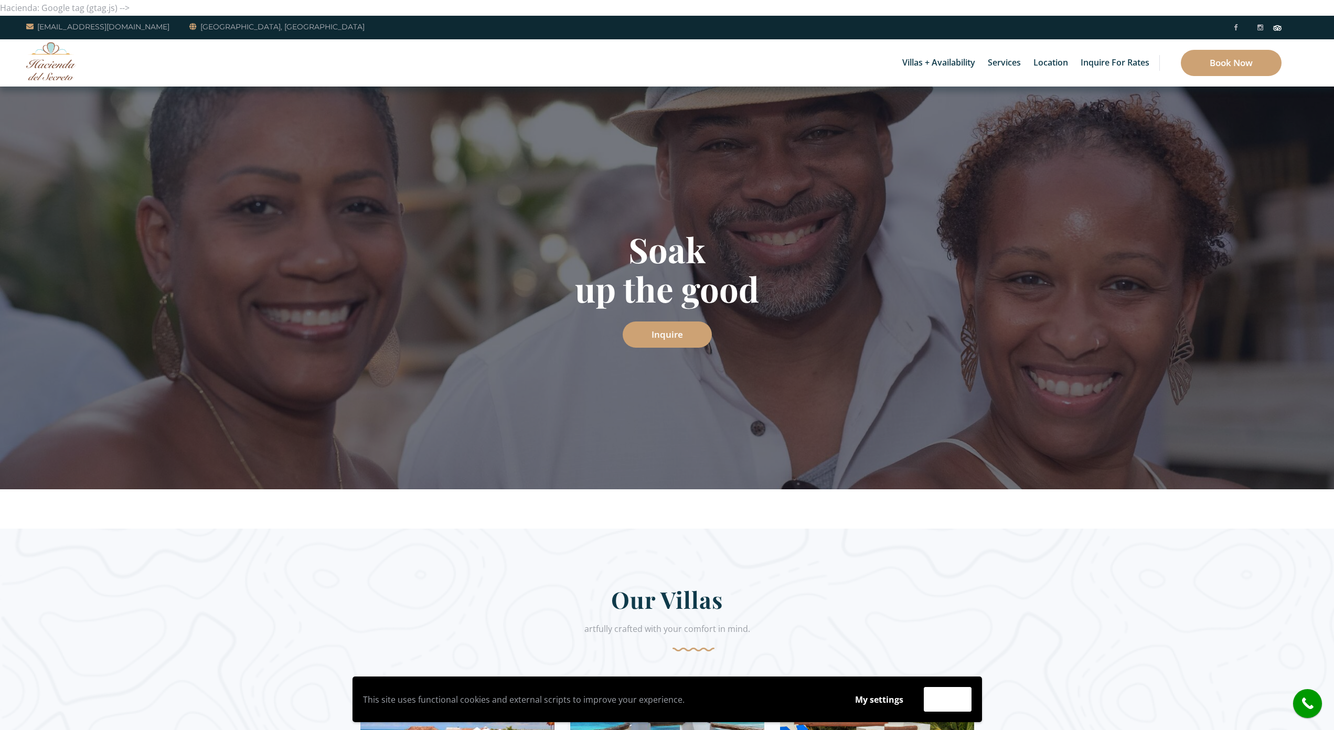 Image resolution: width=1334 pixels, height=730 pixels. Describe the element at coordinates (1232, 63) in the screenshot. I see `a: Book Now` at that location.